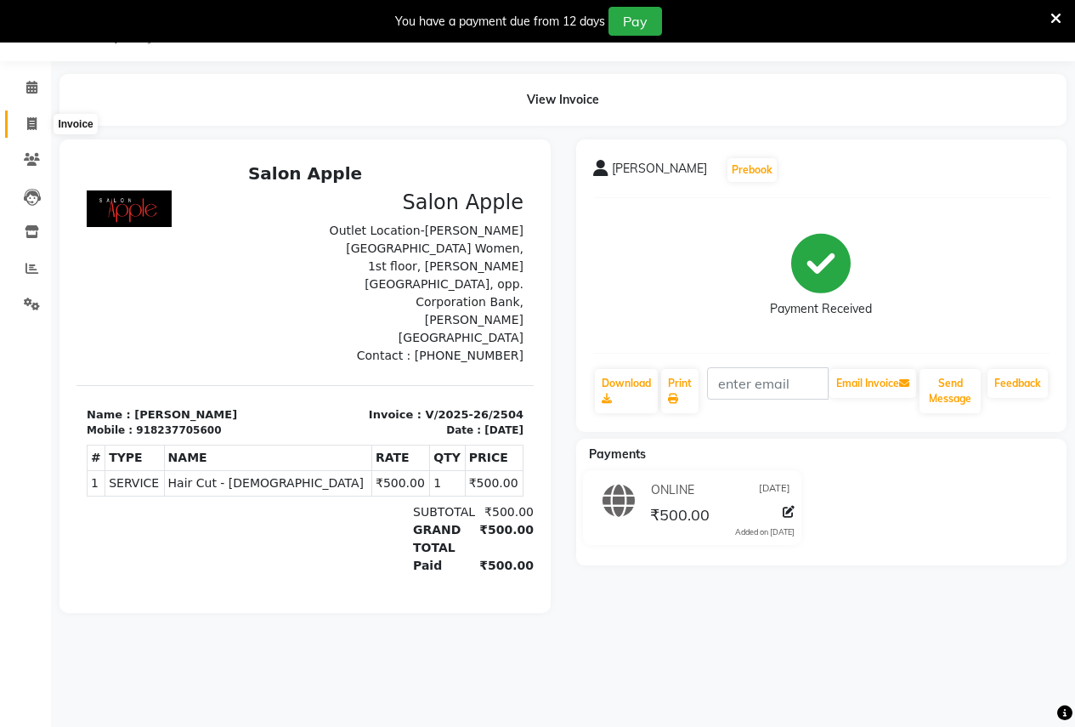 The width and height of the screenshot is (1075, 727). What do you see at coordinates (617, 454) in the screenshot?
I see `span: Payments` at bounding box center [617, 454].